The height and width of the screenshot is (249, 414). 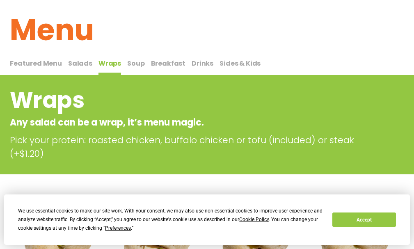 I want to click on span: Cookie Policy, so click(x=254, y=220).